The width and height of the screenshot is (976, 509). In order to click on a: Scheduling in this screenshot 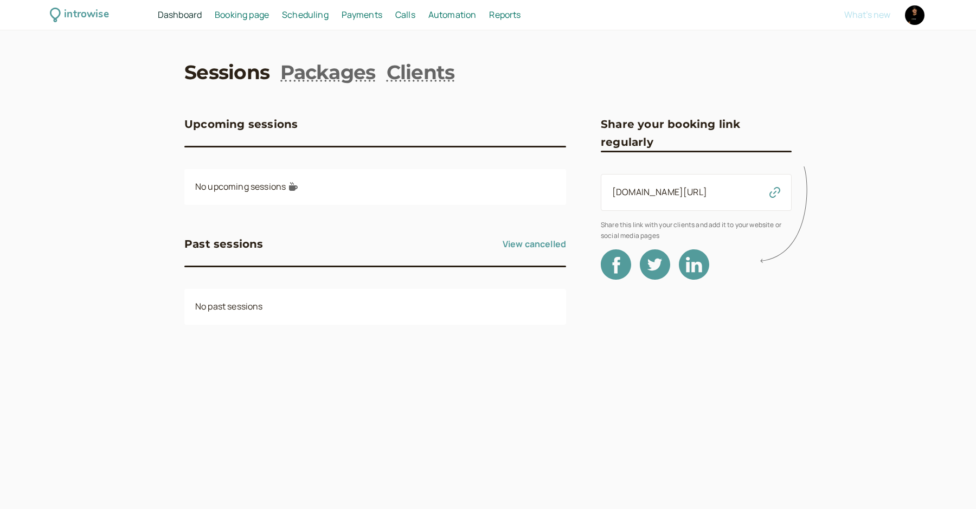, I will do `click(305, 15)`.